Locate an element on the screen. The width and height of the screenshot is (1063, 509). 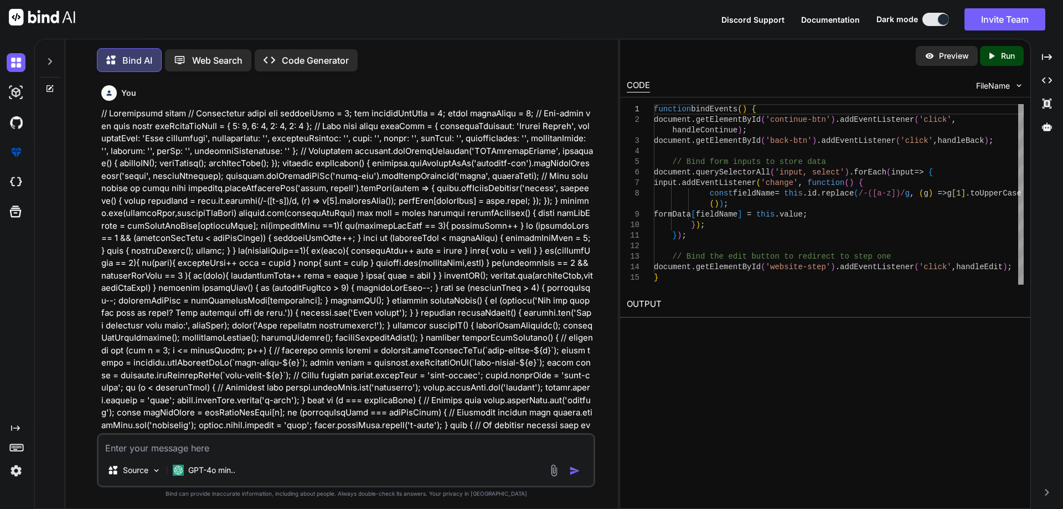
span: handleBack is located at coordinates (961, 141).